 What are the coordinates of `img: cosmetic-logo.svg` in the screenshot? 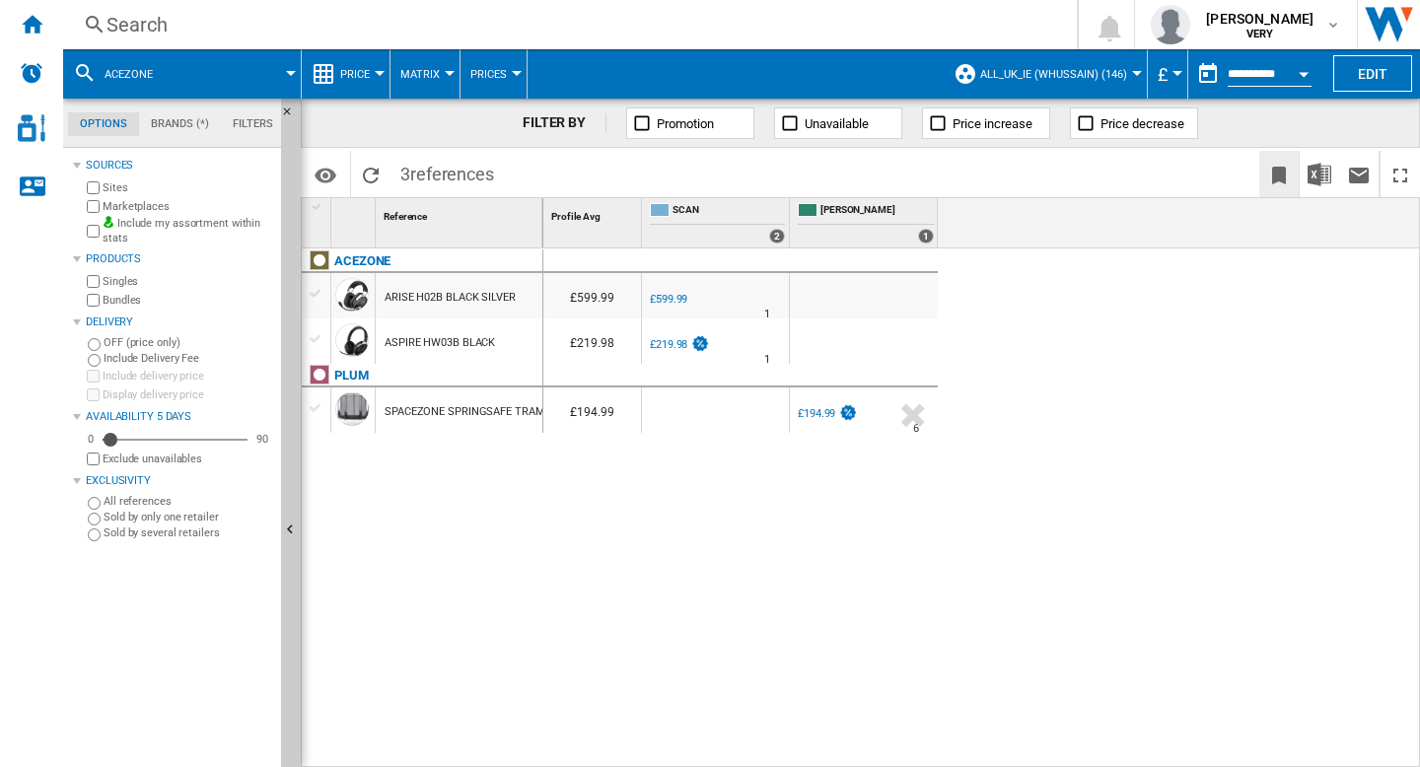 It's located at (32, 128).